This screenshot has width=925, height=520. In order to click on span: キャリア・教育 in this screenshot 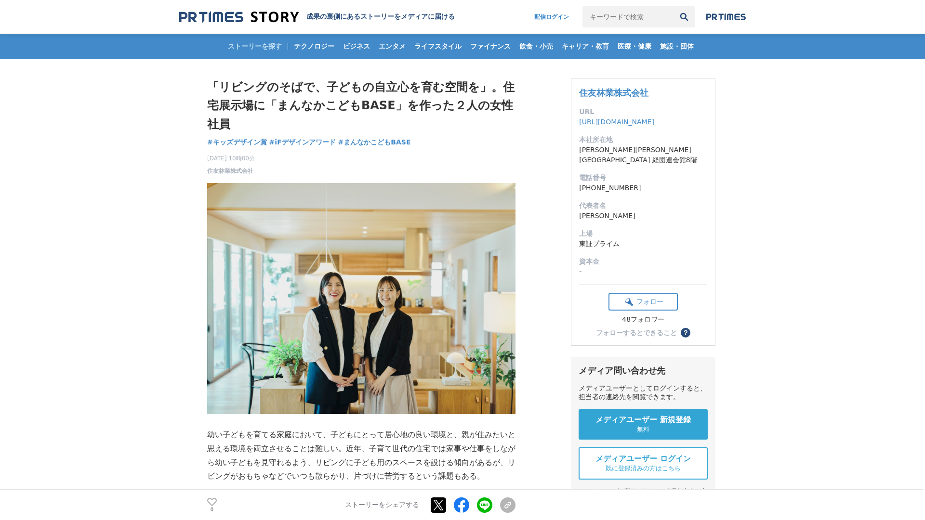, I will do `click(585, 46)`.